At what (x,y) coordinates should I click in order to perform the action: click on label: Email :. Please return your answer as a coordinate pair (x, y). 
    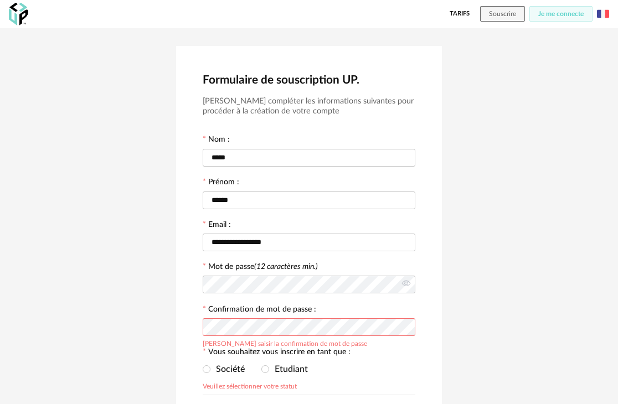
    Looking at the image, I should click on (216, 226).